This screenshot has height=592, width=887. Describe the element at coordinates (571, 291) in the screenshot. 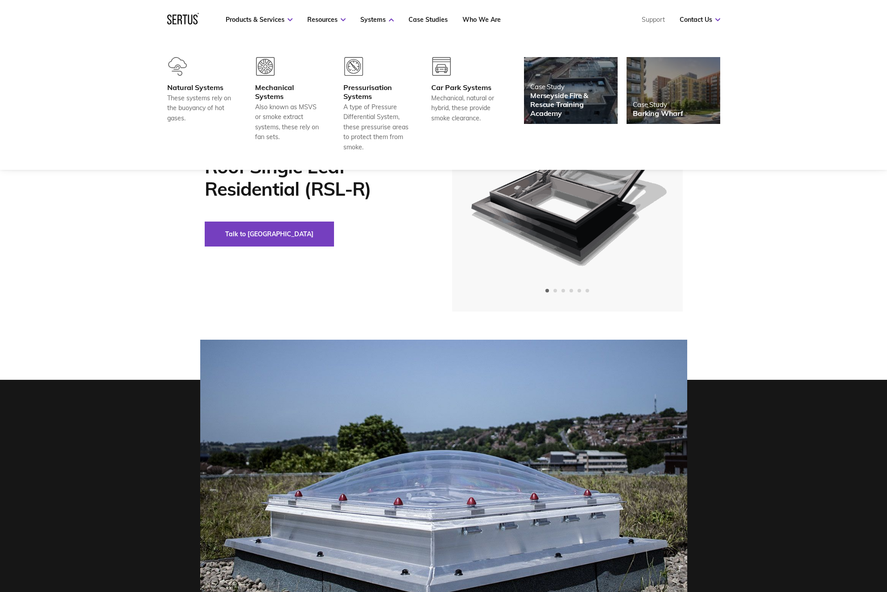

I see `span: Go to slide 4` at that location.